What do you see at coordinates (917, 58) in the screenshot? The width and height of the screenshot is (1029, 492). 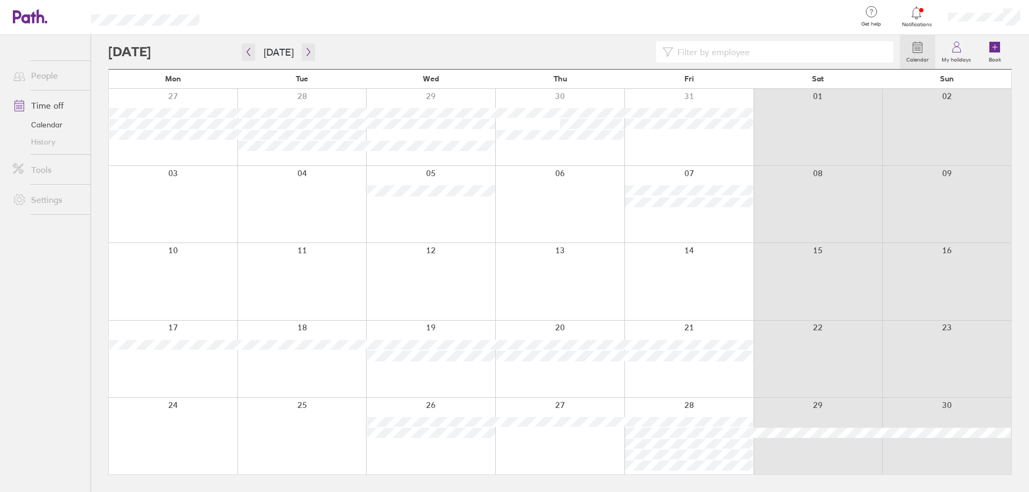 I see `label: Calendar` at bounding box center [917, 58].